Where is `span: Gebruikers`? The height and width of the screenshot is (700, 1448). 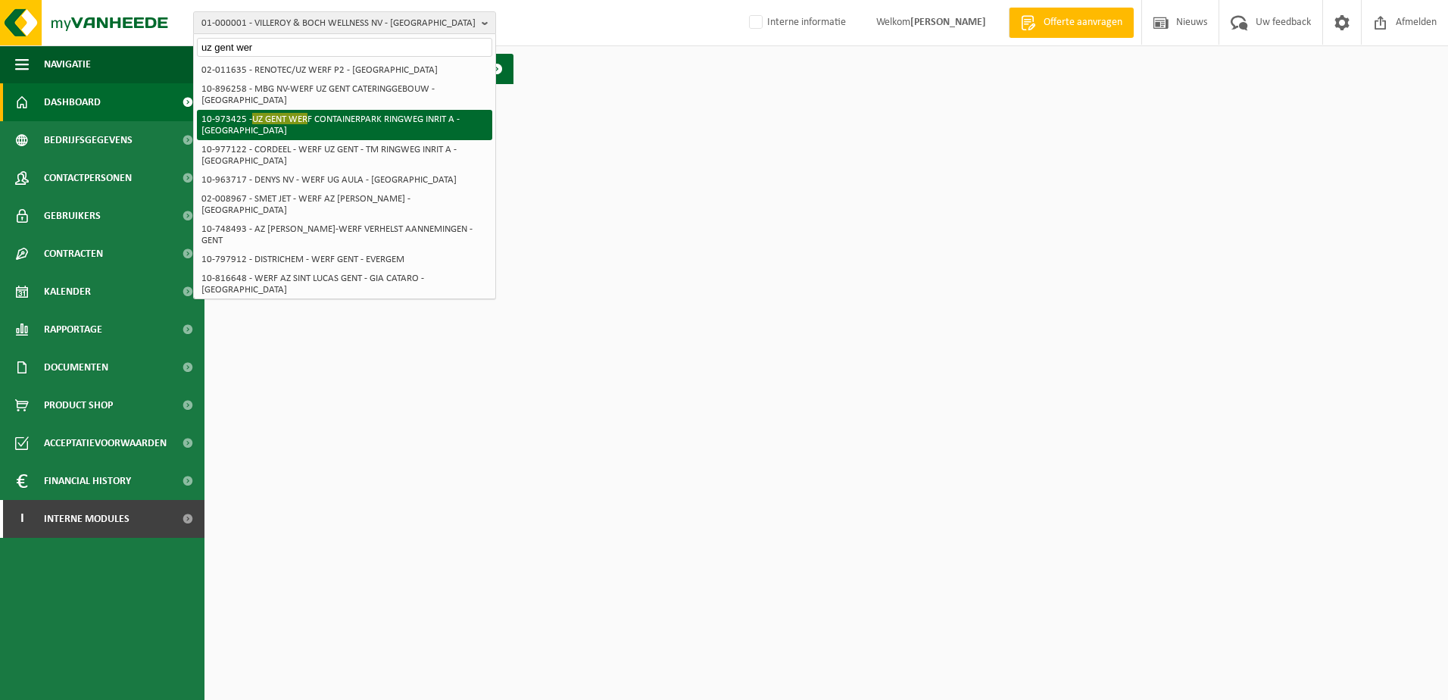 span: Gebruikers is located at coordinates (72, 216).